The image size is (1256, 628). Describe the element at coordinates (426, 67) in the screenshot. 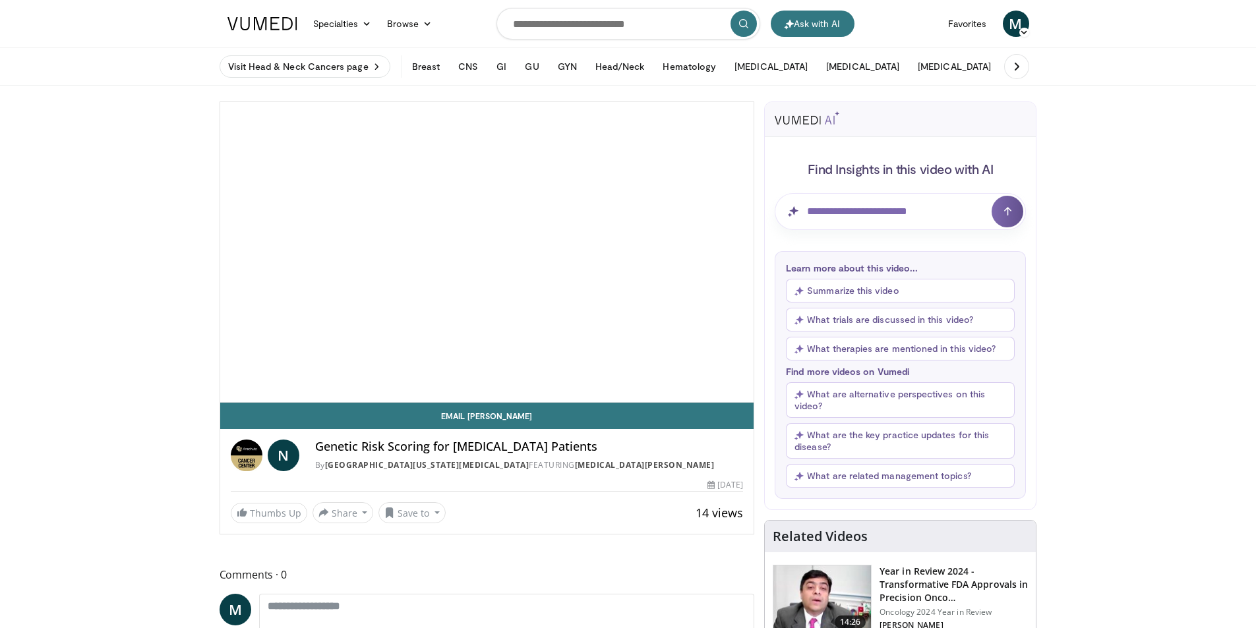

I see `button: Breast` at that location.